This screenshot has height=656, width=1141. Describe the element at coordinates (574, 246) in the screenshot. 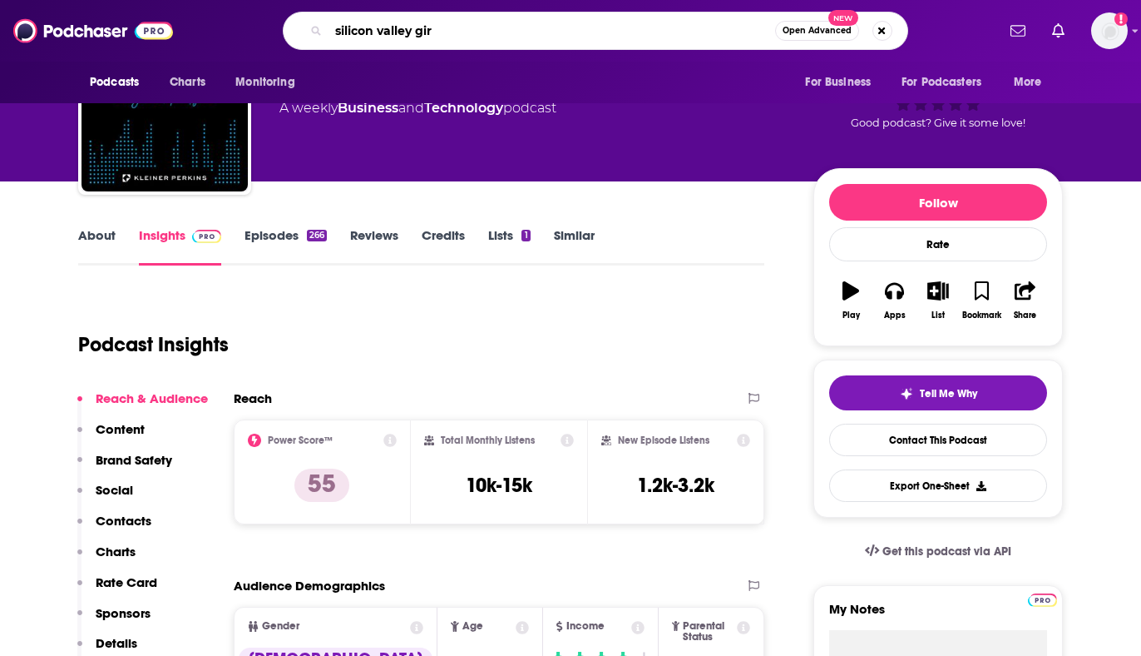

I see `a: Similar` at that location.